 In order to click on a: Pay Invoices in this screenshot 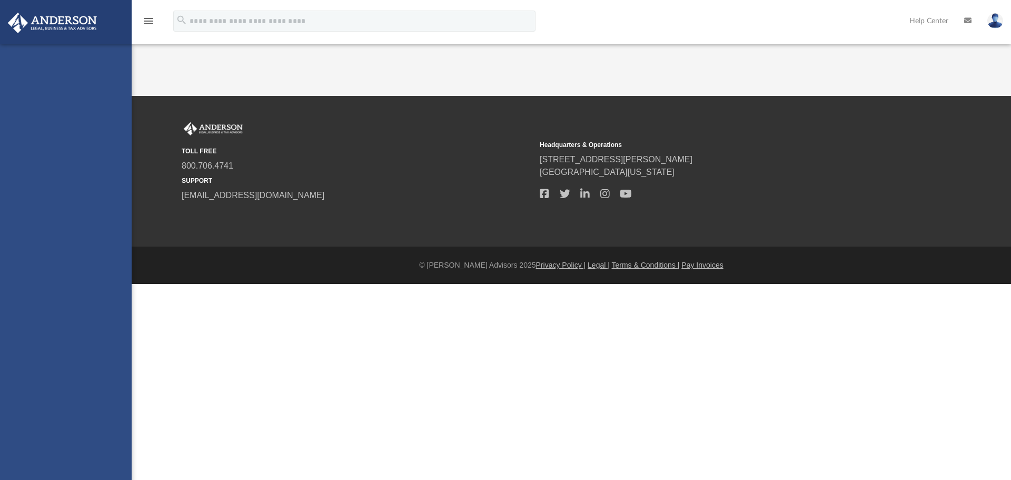, I will do `click(702, 265)`.